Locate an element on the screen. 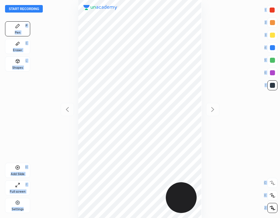  div: 6 is located at coordinates (271, 73).